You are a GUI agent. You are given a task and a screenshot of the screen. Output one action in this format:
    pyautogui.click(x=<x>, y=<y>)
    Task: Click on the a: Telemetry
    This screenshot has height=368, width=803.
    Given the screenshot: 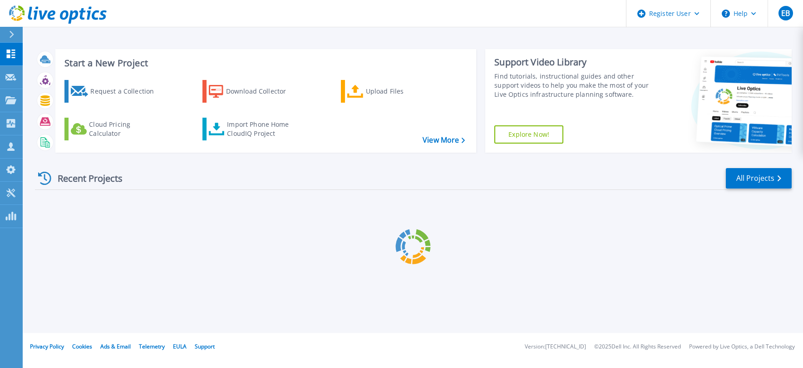 What is the action you would take?
    pyautogui.click(x=152, y=346)
    